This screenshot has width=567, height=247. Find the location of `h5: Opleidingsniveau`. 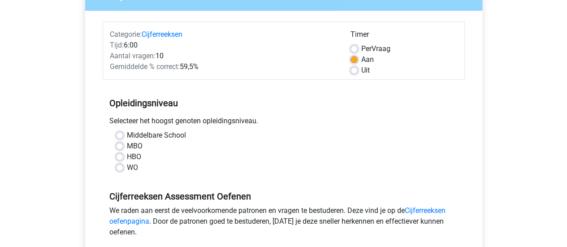

h5: Opleidingsniveau is located at coordinates (284, 103).